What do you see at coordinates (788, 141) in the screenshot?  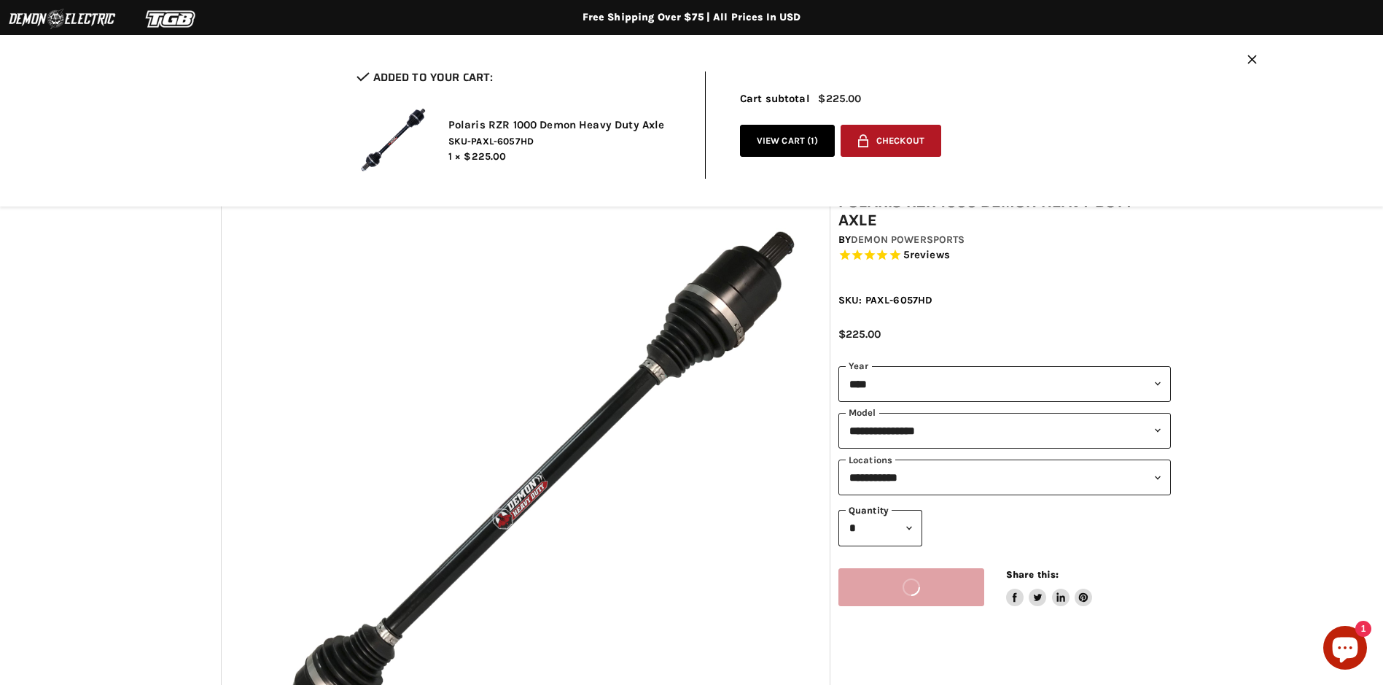 I see `a: View cart (1)` at bounding box center [788, 141].